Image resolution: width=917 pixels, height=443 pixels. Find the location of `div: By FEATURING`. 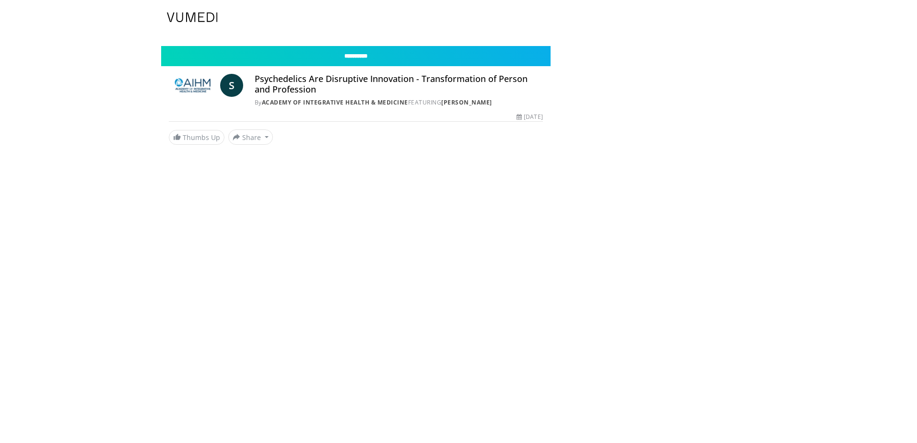

div: By FEATURING is located at coordinates (399, 103).